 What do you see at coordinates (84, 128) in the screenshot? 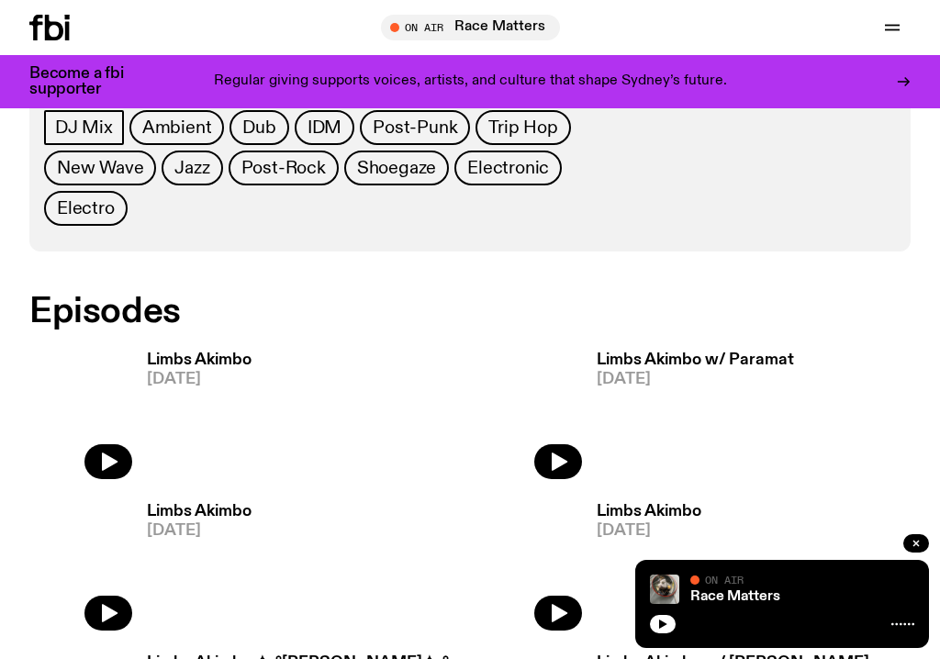
I see `span: DJ Mix` at bounding box center [84, 128].